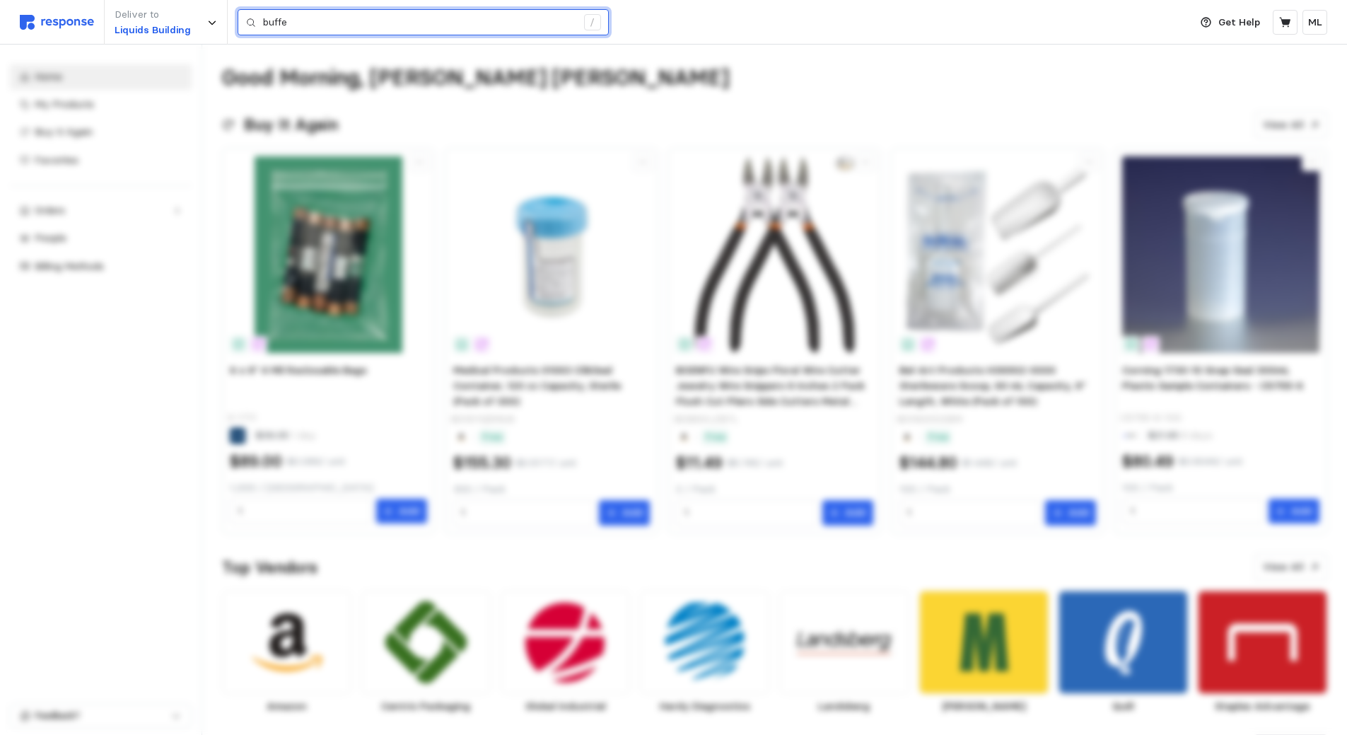 The width and height of the screenshot is (1347, 735). I want to click on input: Search for a product name or SKU, so click(419, 23).